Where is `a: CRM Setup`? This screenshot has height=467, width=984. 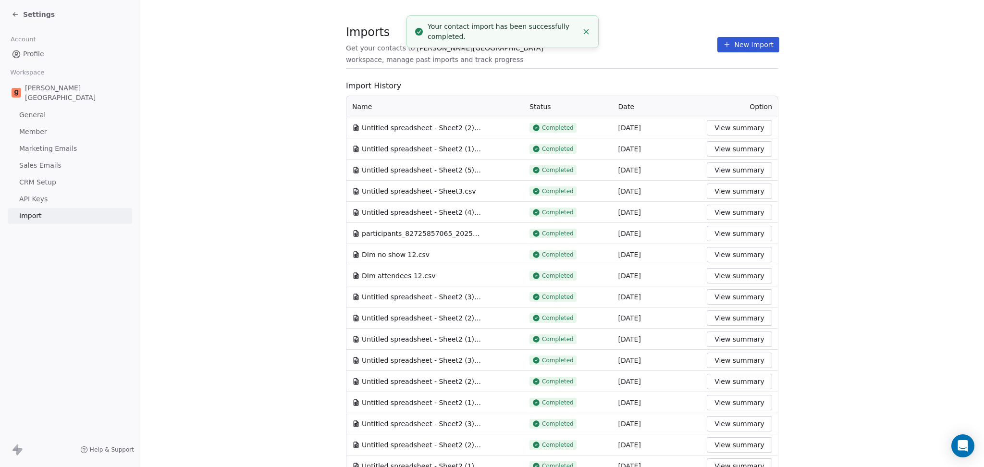
a: CRM Setup is located at coordinates (70, 182).